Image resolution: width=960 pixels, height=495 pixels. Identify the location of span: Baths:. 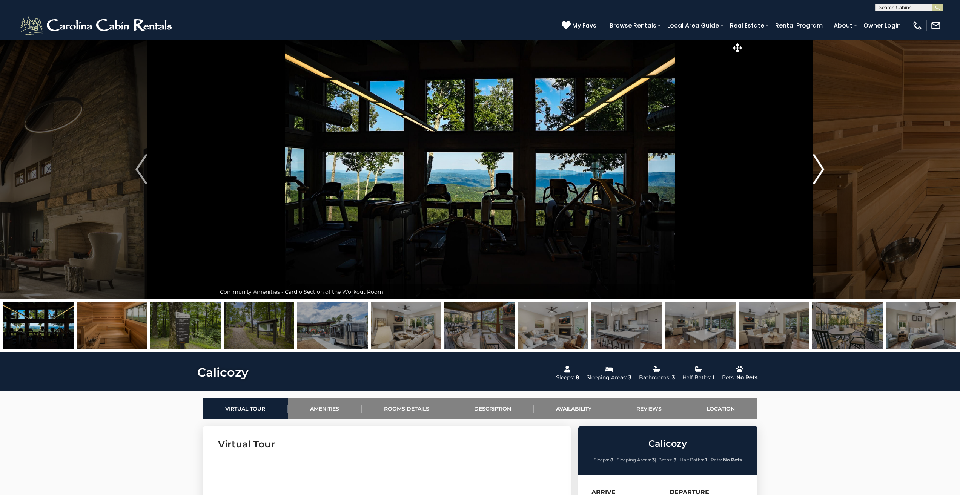
(665, 460).